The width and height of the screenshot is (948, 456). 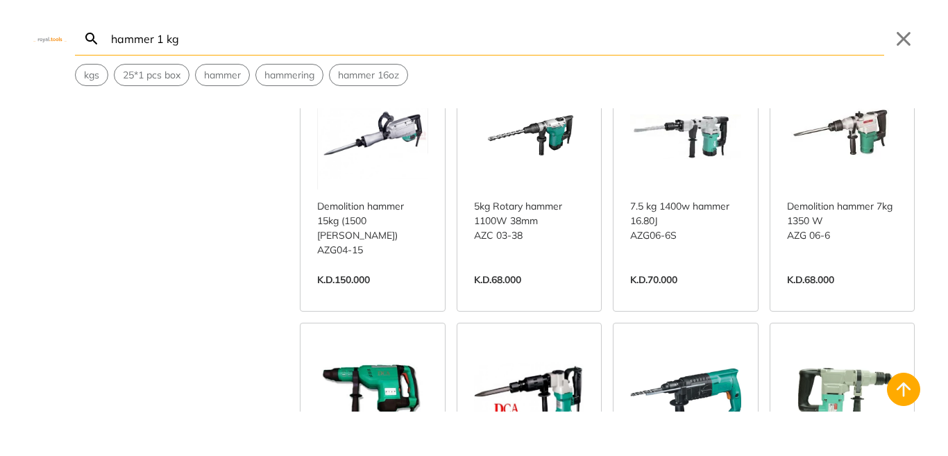 I want to click on input: Search…, so click(x=496, y=38).